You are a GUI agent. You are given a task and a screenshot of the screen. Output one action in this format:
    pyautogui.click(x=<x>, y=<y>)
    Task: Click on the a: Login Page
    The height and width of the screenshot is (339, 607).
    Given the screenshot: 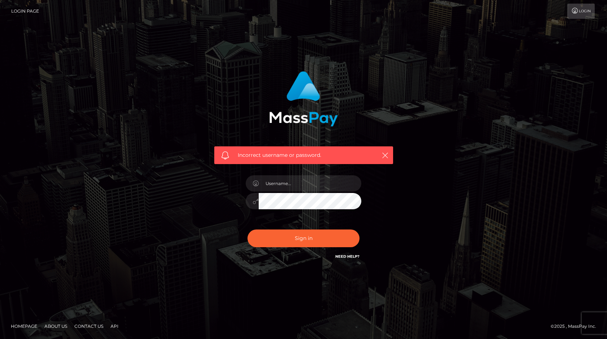 What is the action you would take?
    pyautogui.click(x=25, y=11)
    